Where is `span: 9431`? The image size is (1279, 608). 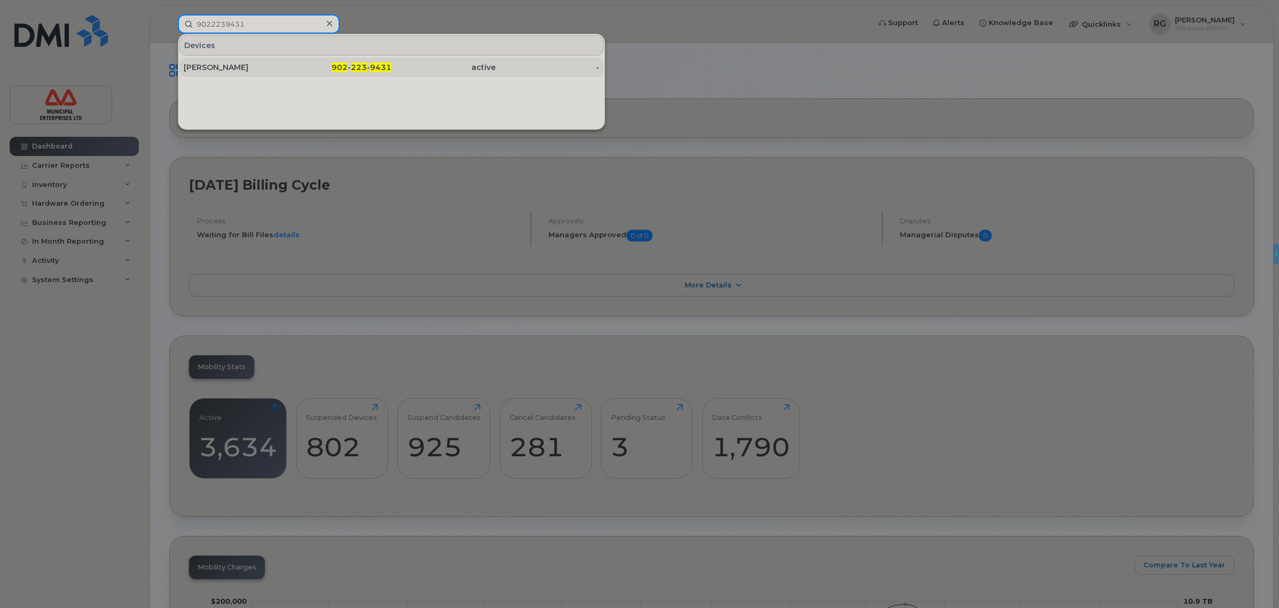
span: 9431 is located at coordinates (381, 67).